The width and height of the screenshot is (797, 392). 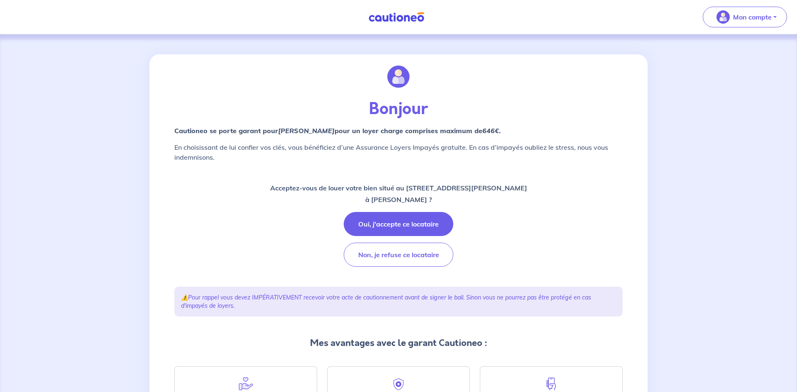 I want to click on p: Mon compte, so click(x=752, y=17).